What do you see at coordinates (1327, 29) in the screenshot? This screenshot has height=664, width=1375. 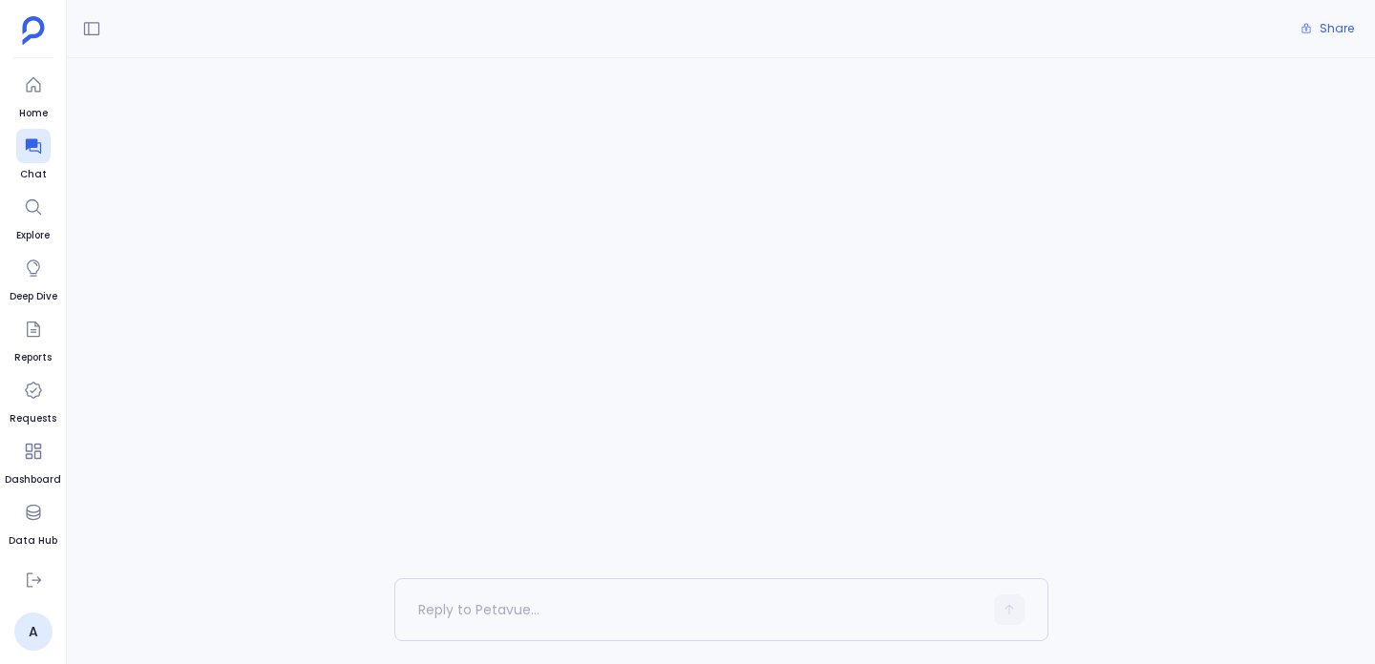 I see `button: Share` at bounding box center [1327, 29].